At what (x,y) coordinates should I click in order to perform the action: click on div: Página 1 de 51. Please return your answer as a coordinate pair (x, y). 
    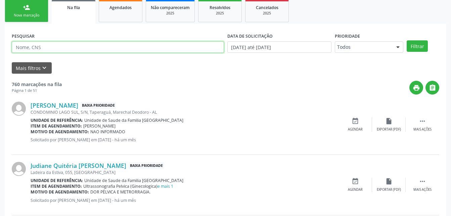
    Looking at the image, I should click on (37, 90).